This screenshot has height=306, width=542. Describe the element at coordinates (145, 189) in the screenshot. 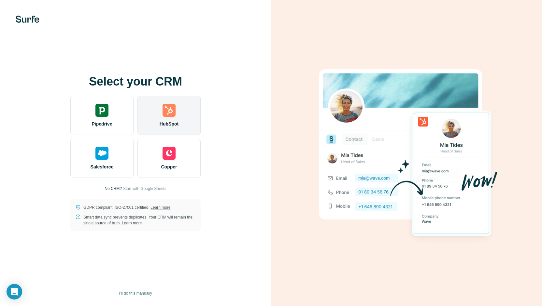

I see `span: Start with Google Sheets` at that location.